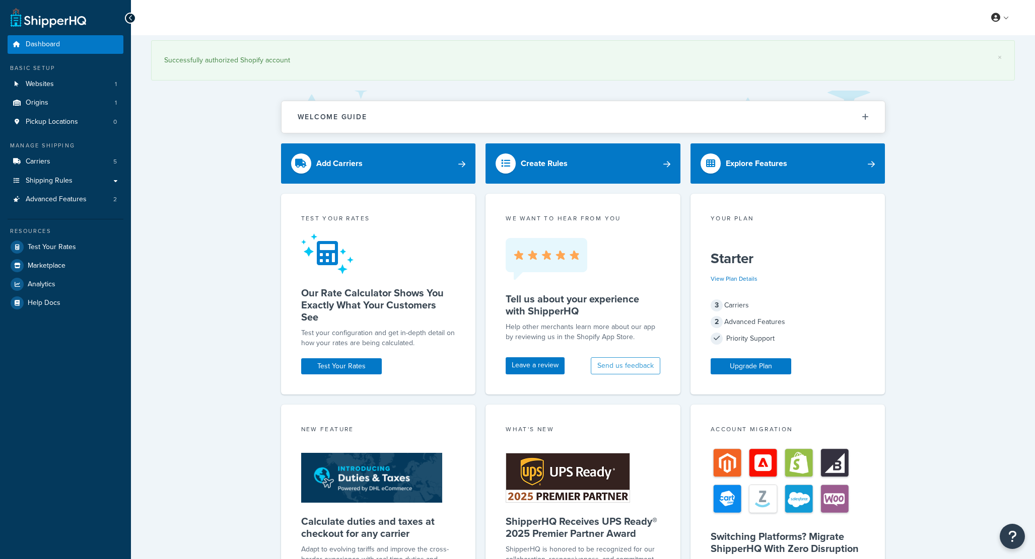 The height and width of the screenshot is (559, 1035). What do you see at coordinates (332, 117) in the screenshot?
I see `h2: Welcome Guide` at bounding box center [332, 117].